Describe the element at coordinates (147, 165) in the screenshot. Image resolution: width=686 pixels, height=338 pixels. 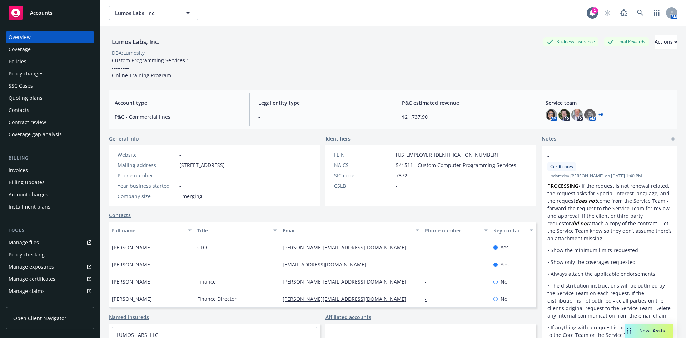
I see `div: Mailing address` at that location.